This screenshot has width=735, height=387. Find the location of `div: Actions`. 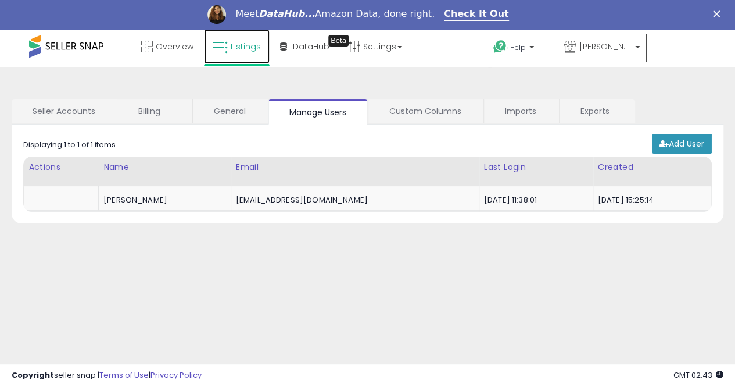

div: Actions is located at coordinates (61, 167).